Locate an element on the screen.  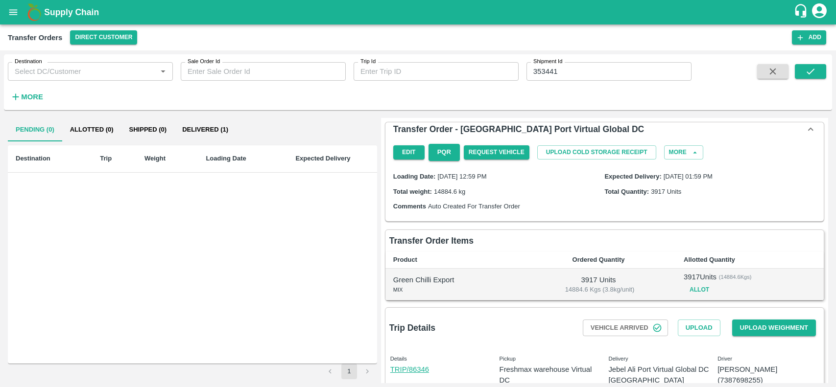
span: ( 14884.6 Kgs) is located at coordinates (735, 277).